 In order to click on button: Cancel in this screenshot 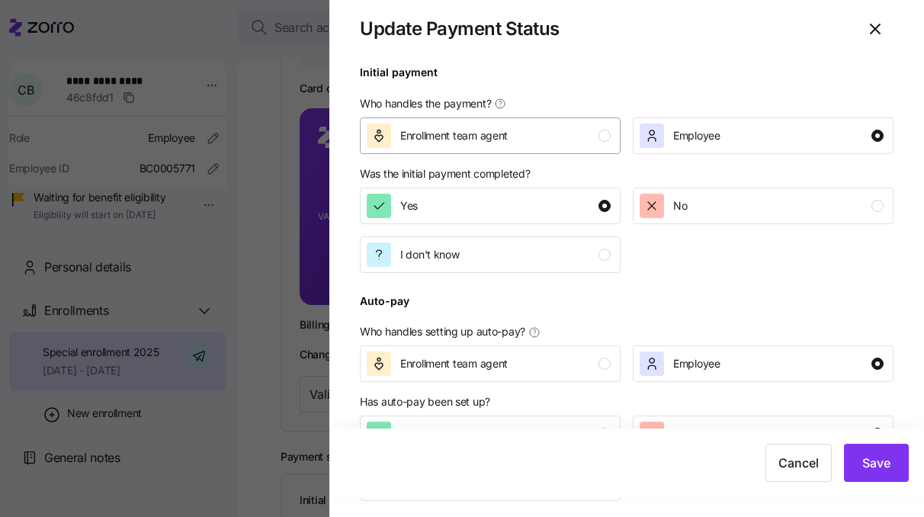, I will do `click(798, 463)`.